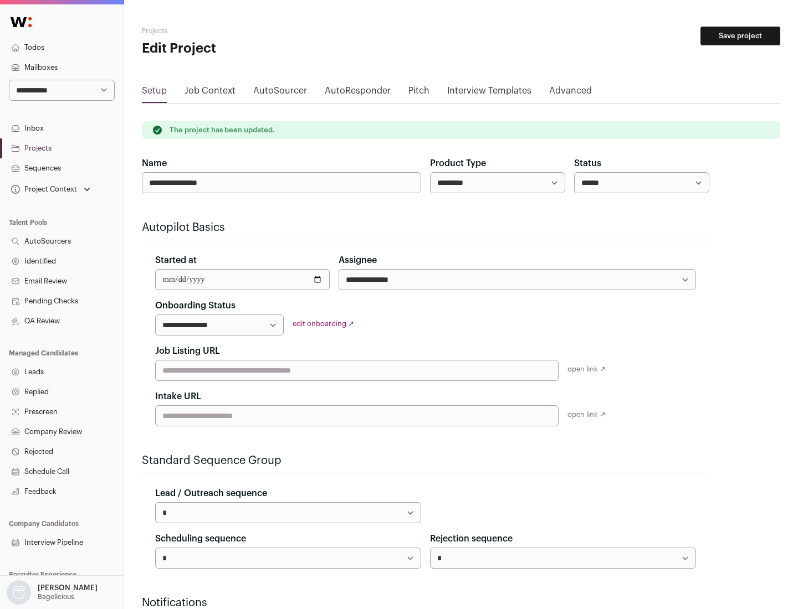 Image resolution: width=798 pixels, height=609 pixels. What do you see at coordinates (280, 93) in the screenshot?
I see `a: AutoSourcer` at bounding box center [280, 93].